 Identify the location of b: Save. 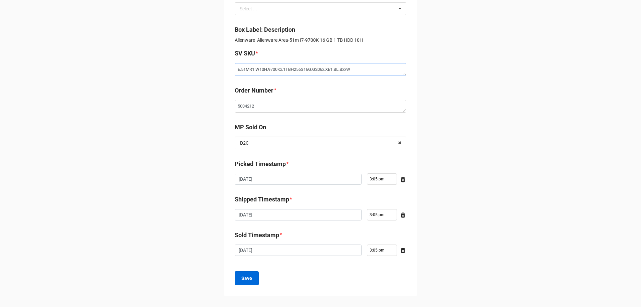
(247, 278).